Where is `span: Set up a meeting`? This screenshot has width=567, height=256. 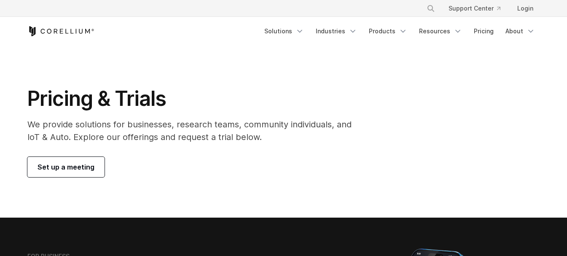 span: Set up a meeting is located at coordinates (66, 167).